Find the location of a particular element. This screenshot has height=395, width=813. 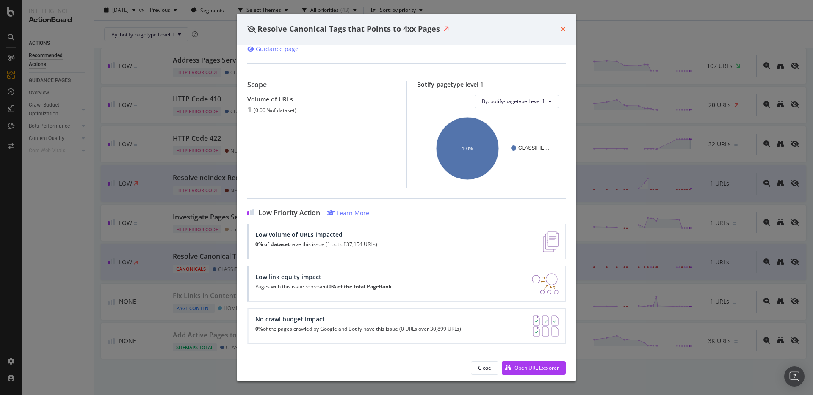

div: times is located at coordinates (563, 29).